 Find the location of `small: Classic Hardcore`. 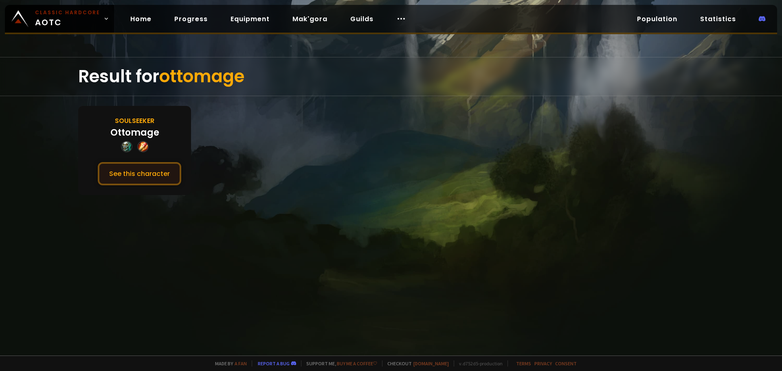

small: Classic Hardcore is located at coordinates (68, 13).